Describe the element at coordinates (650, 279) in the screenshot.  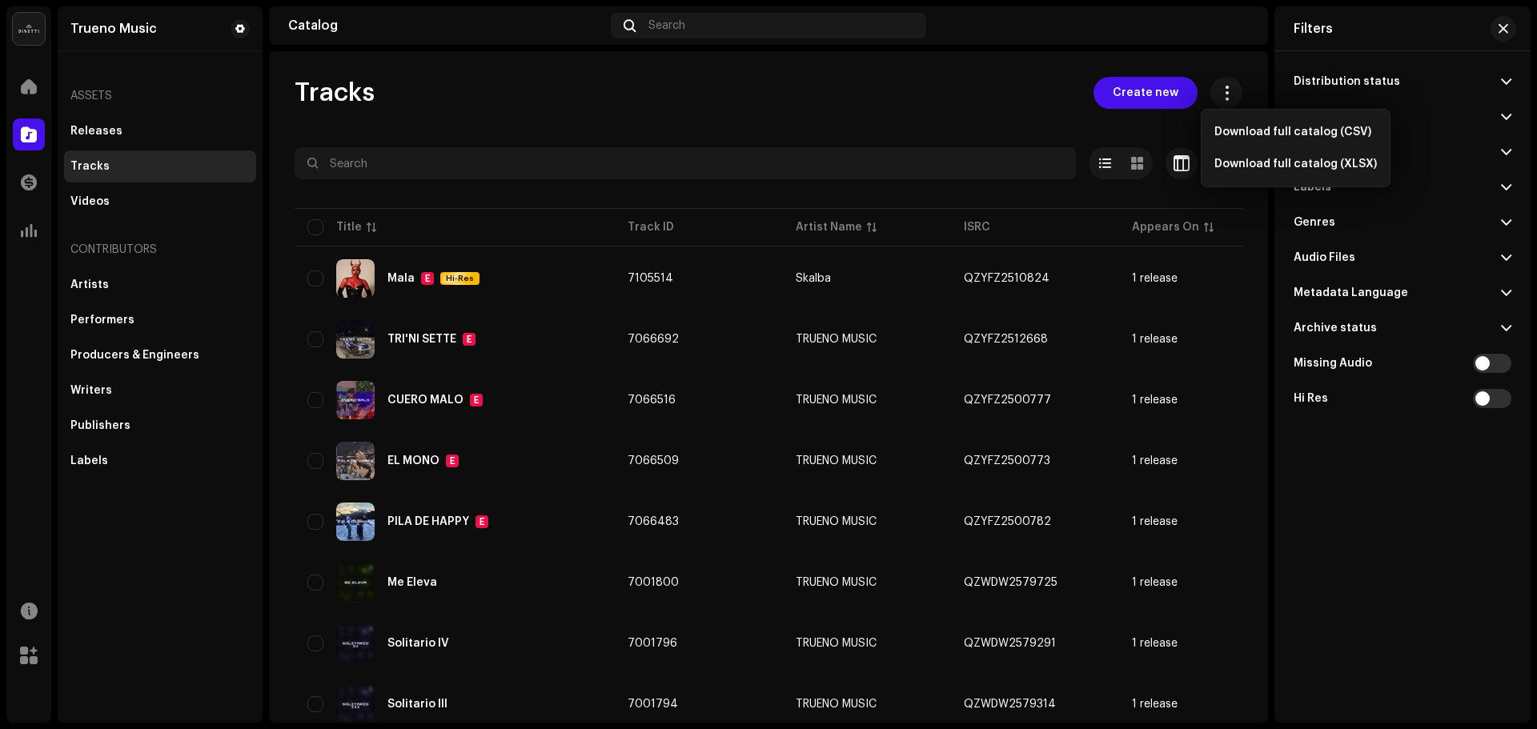
I see `span: 7105514` at that location.